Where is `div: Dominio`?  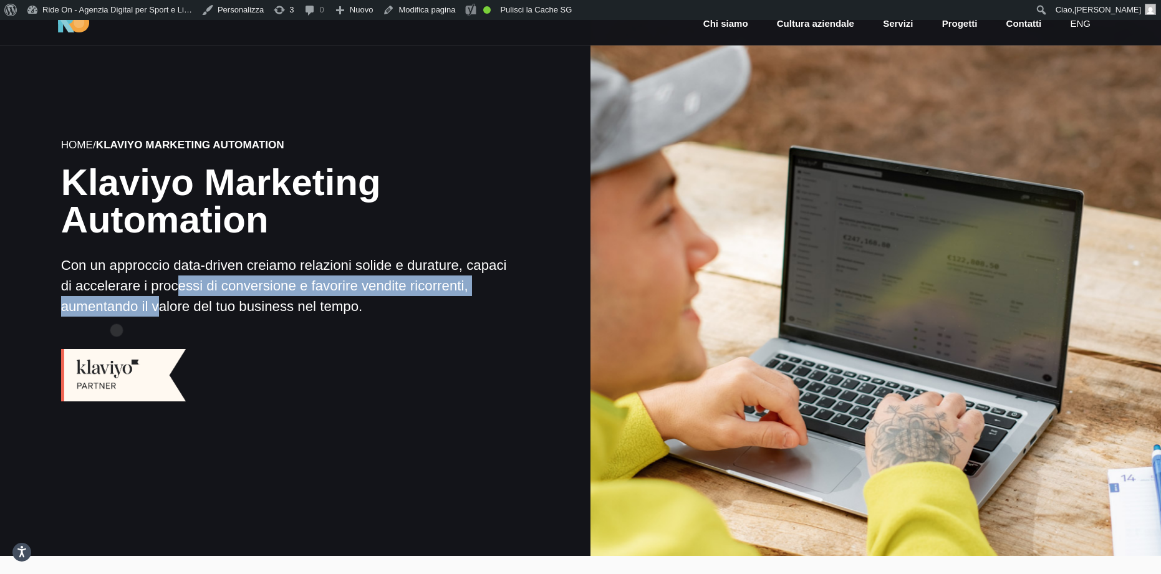 div: Dominio is located at coordinates (80, 77).